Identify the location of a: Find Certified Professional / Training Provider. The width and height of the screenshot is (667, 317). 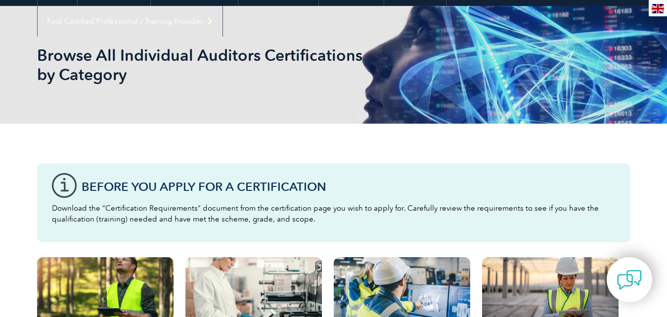
(130, 21).